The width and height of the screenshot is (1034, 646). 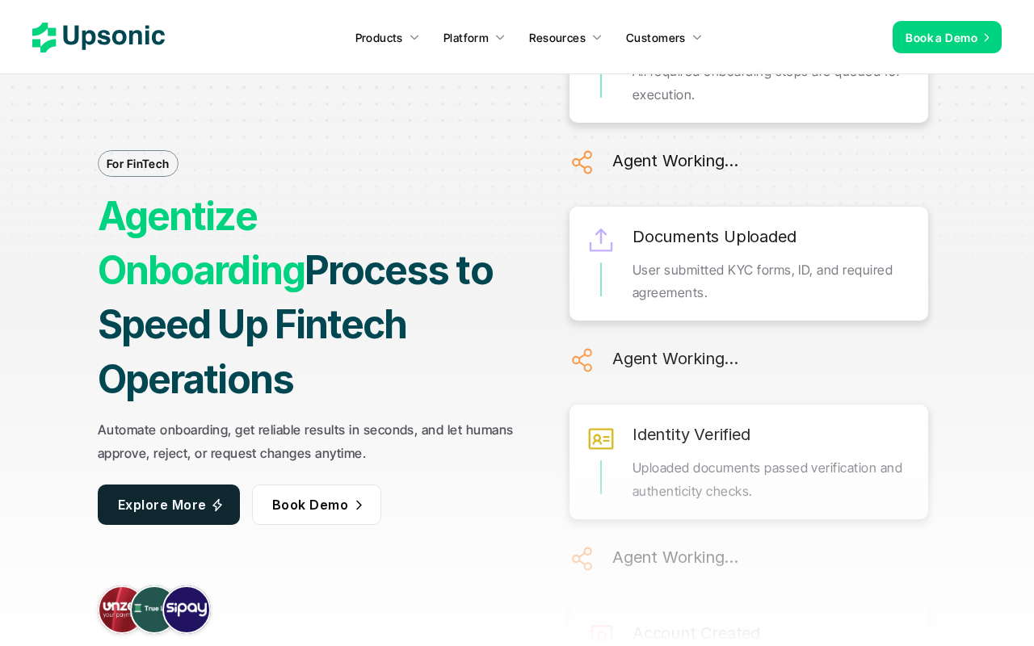 I want to click on h6: Documents Uploaded, so click(x=714, y=237).